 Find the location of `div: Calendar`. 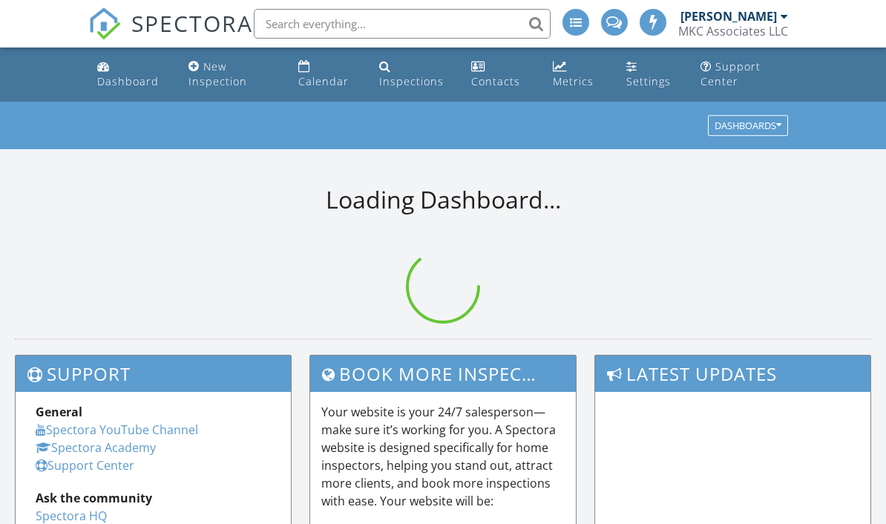

div: Calendar is located at coordinates (323, 81).